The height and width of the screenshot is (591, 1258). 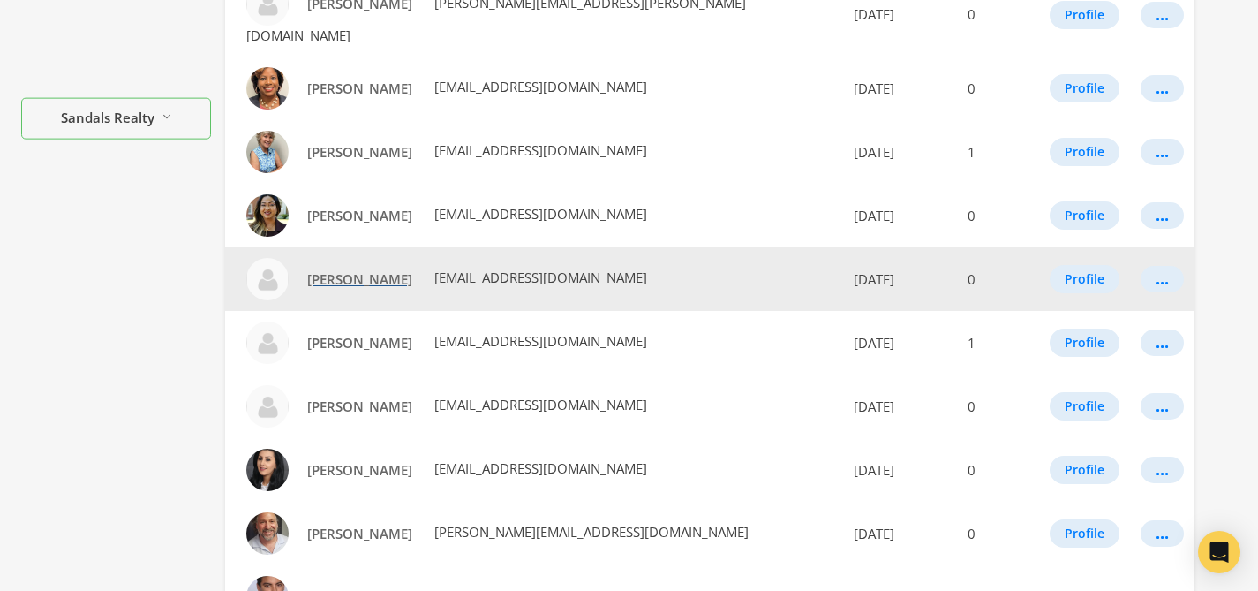 What do you see at coordinates (267, 406) in the screenshot?
I see `img: Edwin Quiles profile` at bounding box center [267, 406].